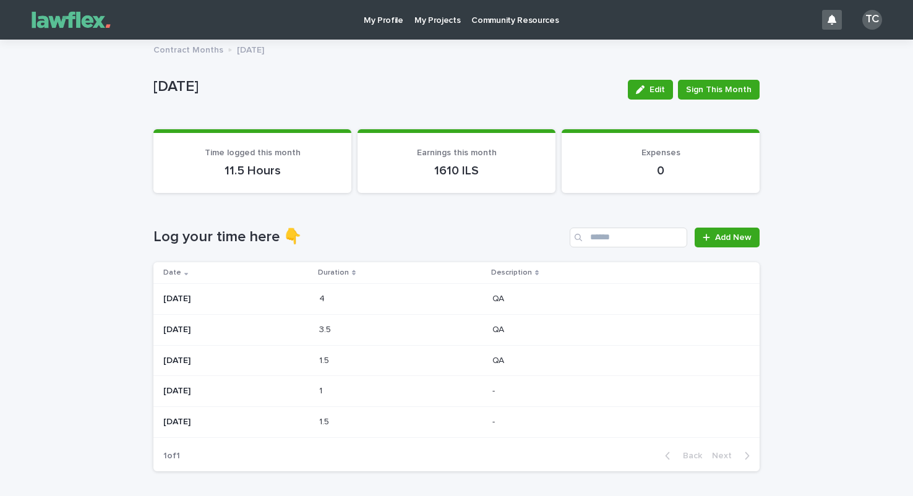 The image size is (913, 496). Describe the element at coordinates (456, 153) in the screenshot. I see `span: Earnings this month` at that location.